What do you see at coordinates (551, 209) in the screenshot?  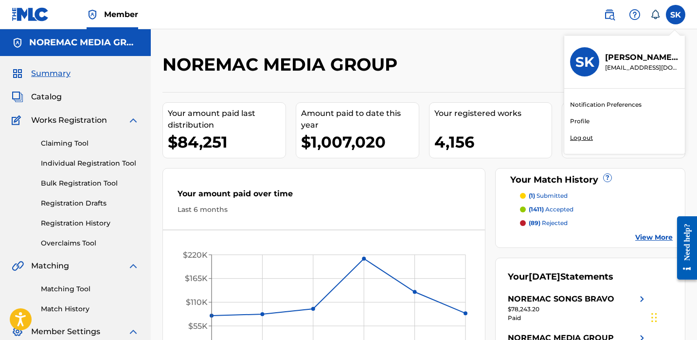 I see `p: accepted` at bounding box center [551, 209].